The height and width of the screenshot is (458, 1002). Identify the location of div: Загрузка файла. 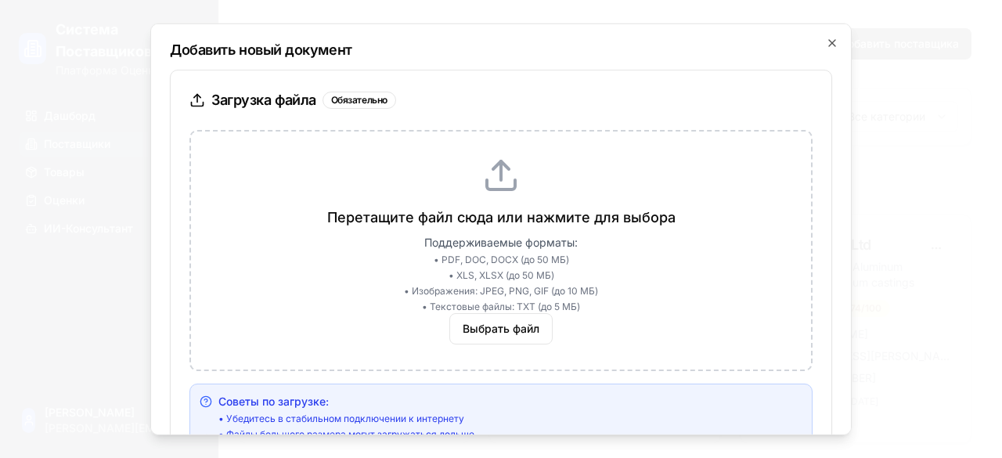
(501, 99).